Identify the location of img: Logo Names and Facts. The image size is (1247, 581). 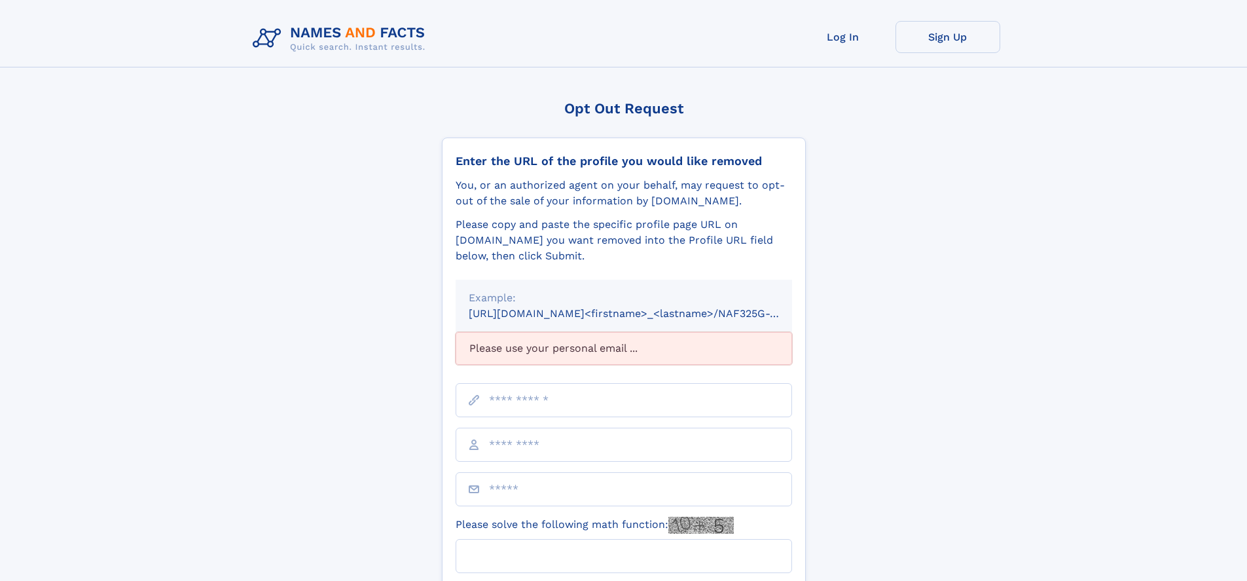
(342, 39).